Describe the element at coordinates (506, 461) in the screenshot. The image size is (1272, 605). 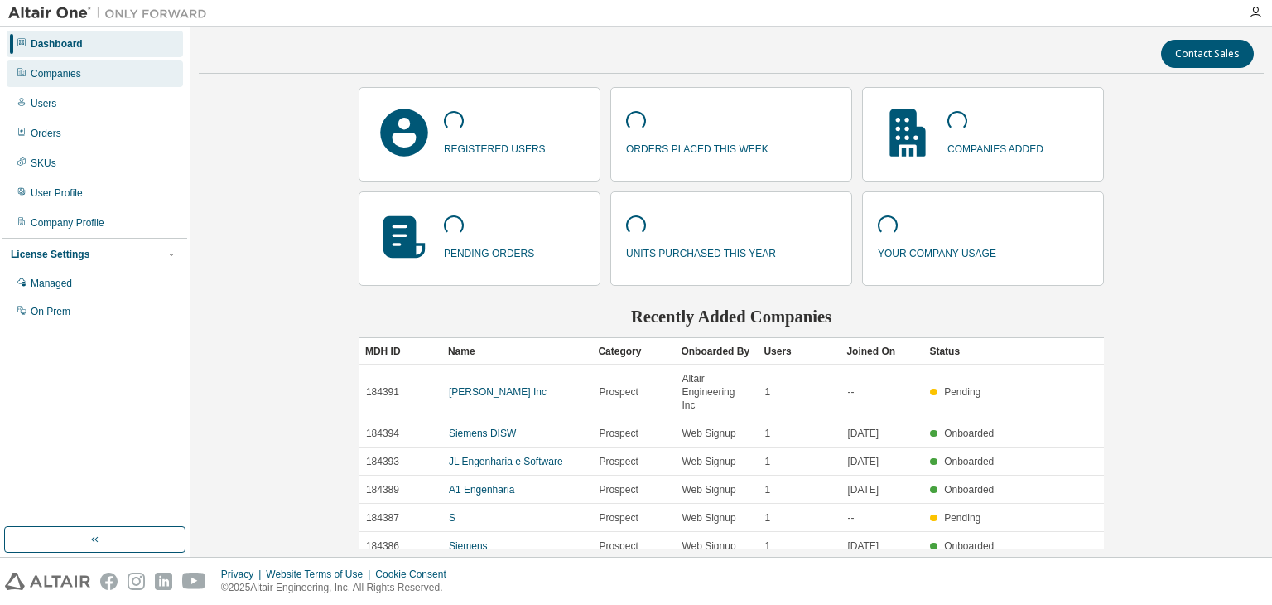
I see `a: JL Engenharia e Software` at that location.